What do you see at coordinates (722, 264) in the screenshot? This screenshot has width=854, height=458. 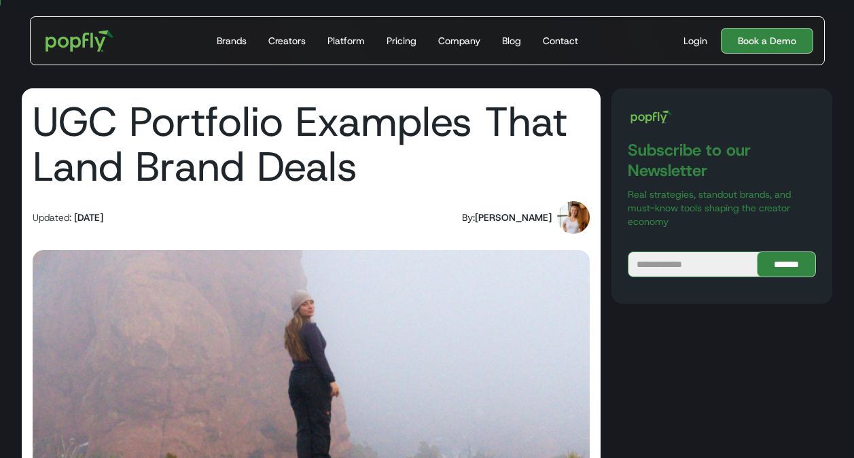 I see `form: Blog Subscribe` at bounding box center [722, 264].